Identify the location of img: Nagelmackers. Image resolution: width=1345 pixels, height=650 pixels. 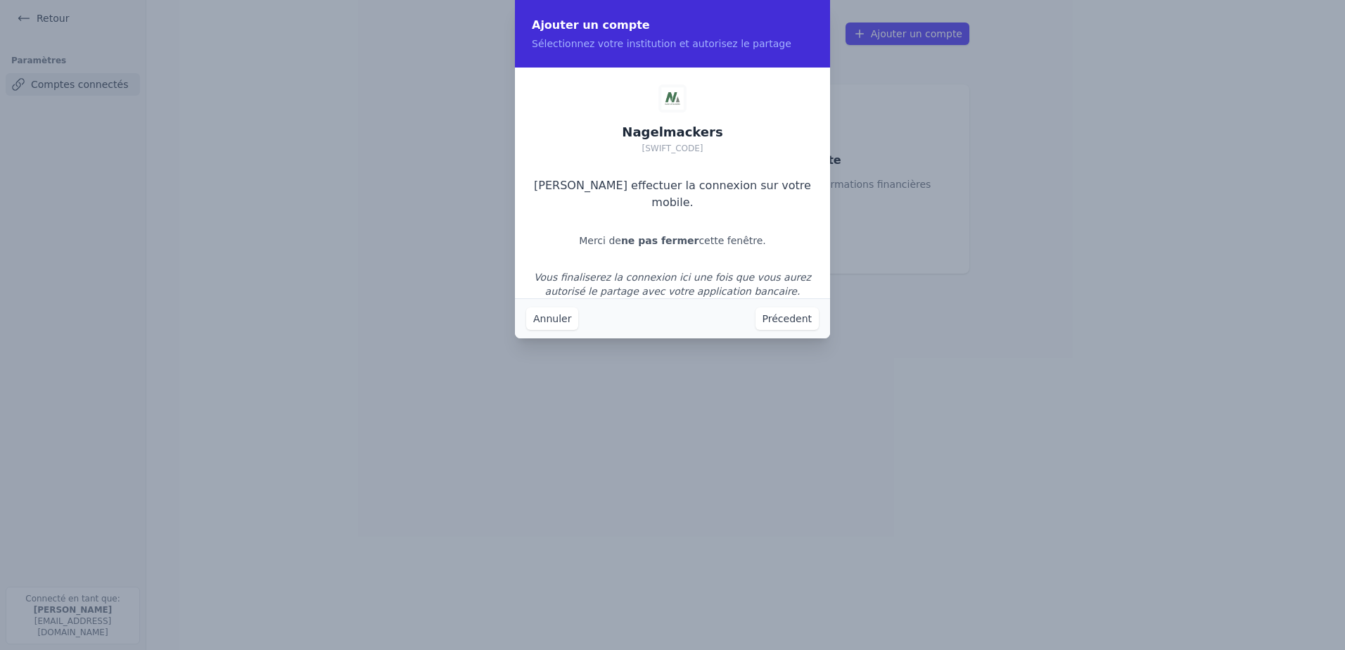
(672, 98).